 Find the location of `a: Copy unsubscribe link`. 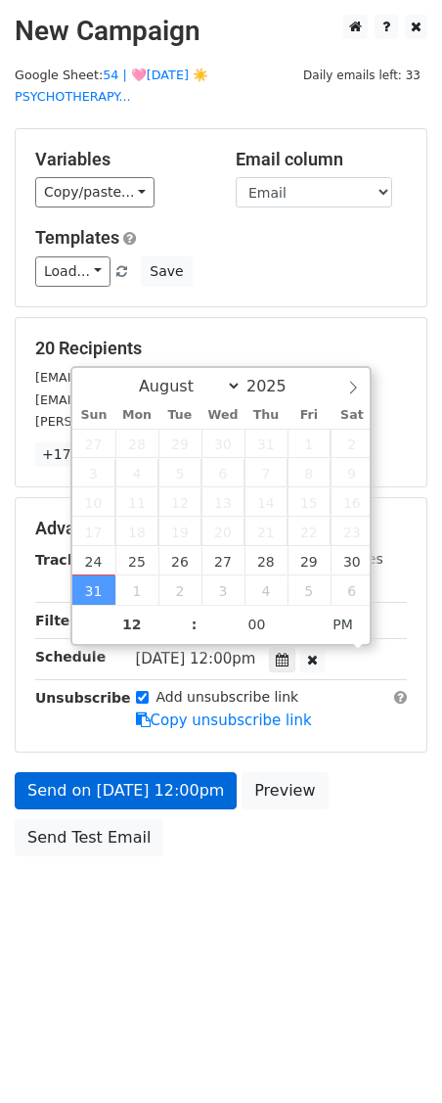

a: Copy unsubscribe link is located at coordinates (224, 720).